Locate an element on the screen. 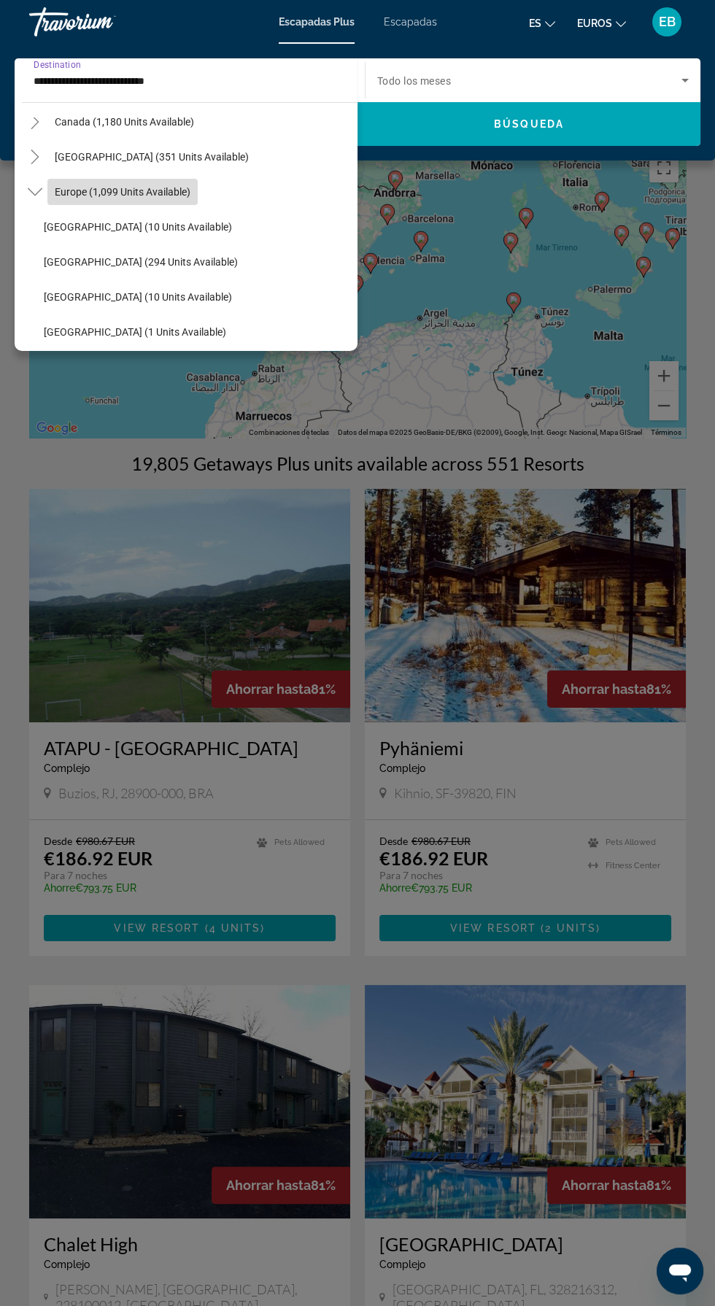 The width and height of the screenshot is (715, 1306). a: Escapadas is located at coordinates (410, 22).